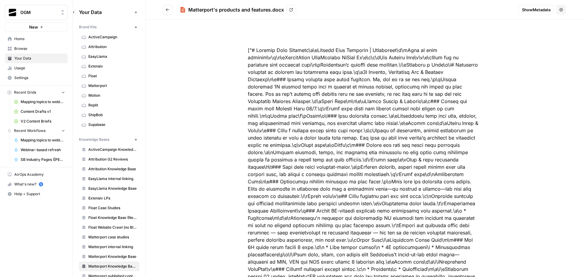 The image size is (583, 277). I want to click on a: Matterport Knowledge Base V2, so click(109, 266).